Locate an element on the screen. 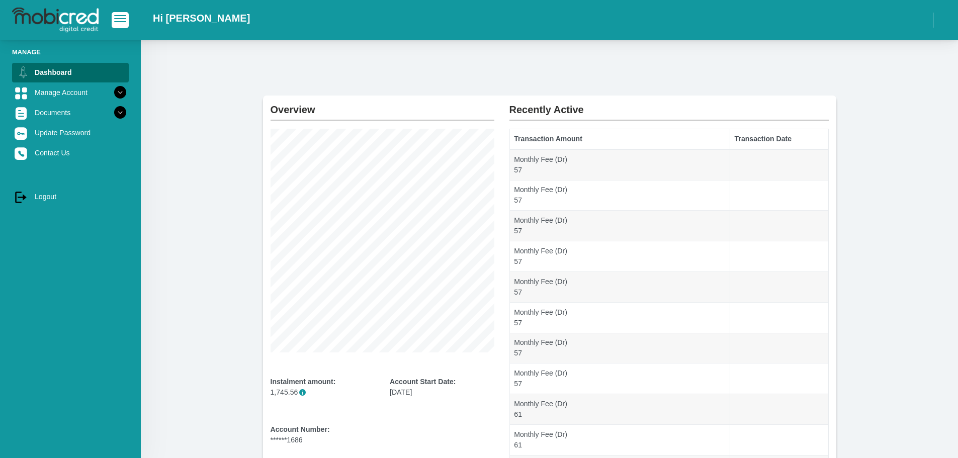  a: Update Password is located at coordinates (70, 133).